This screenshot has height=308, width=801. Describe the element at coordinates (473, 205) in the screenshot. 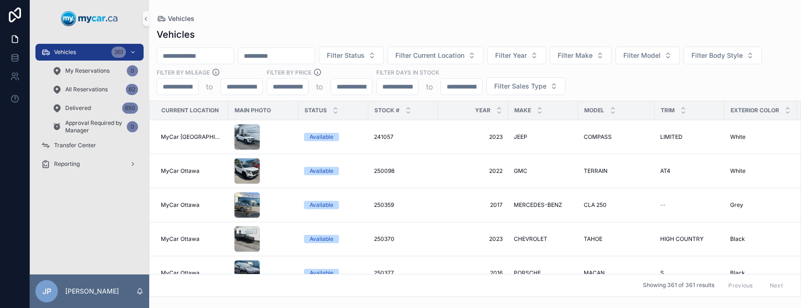

I see `span: 2017` at that location.